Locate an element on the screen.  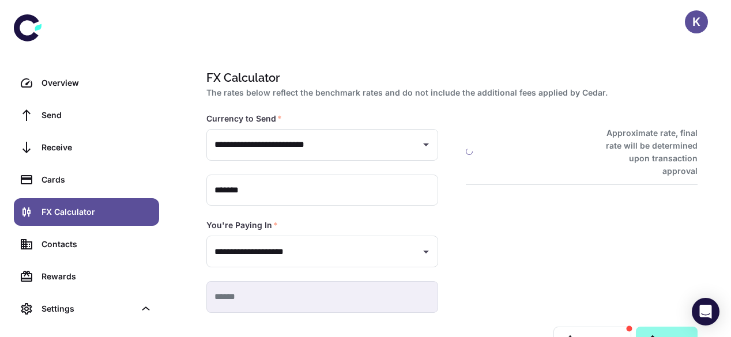
a: Receive is located at coordinates (86, 148).